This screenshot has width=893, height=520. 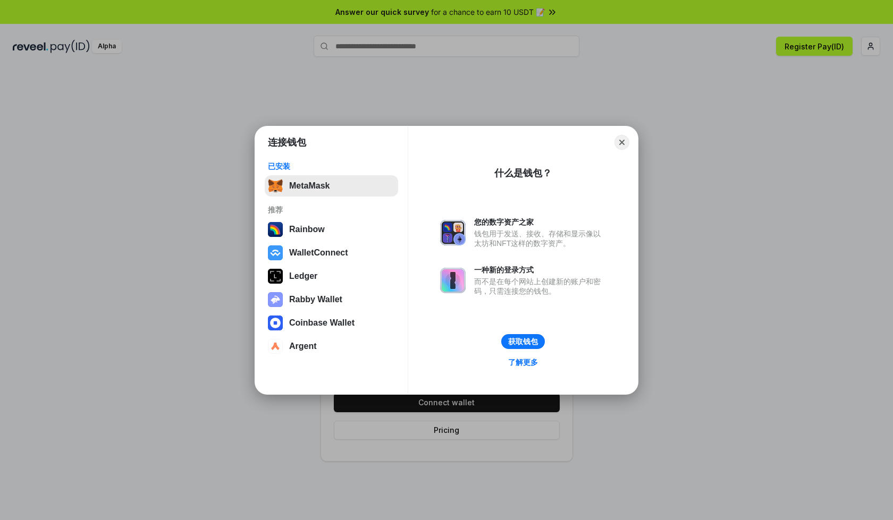 I want to click on img: svg+xml,%3Csvg%20fill%3D%22none%22%20height%3D%2233%22%20viewBox%3D%220%200%2035%2033%22%20width%..., so click(x=275, y=186).